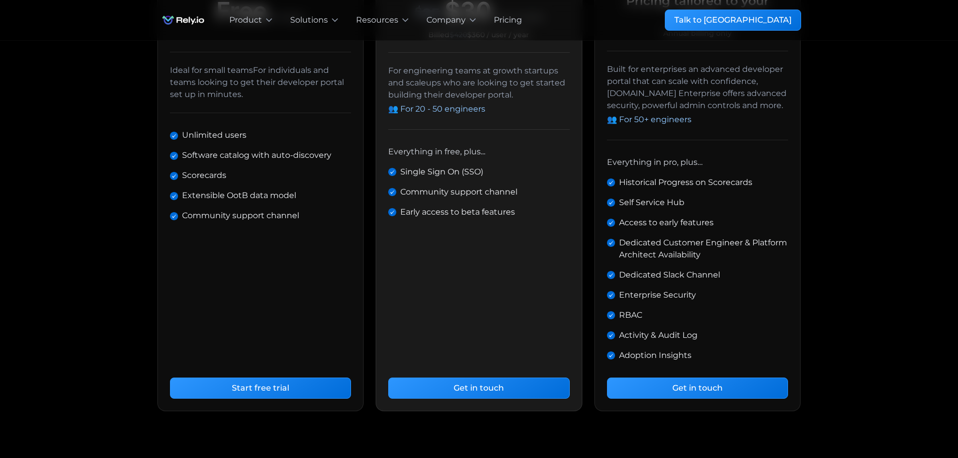 This screenshot has width=958, height=458. Describe the element at coordinates (479, 91) in the screenshot. I see `div: For engineering teams at growth startups and scaleups who are looking to get started building the...` at that location.